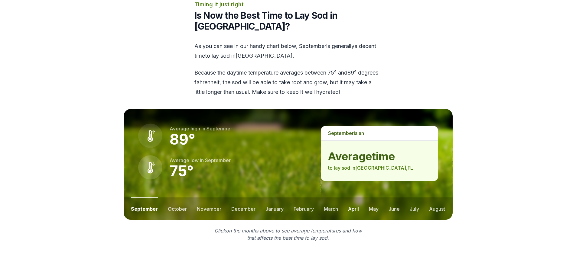  What do you see at coordinates (182, 171) in the screenshot?
I see `strong: 75 °` at bounding box center [182, 171].